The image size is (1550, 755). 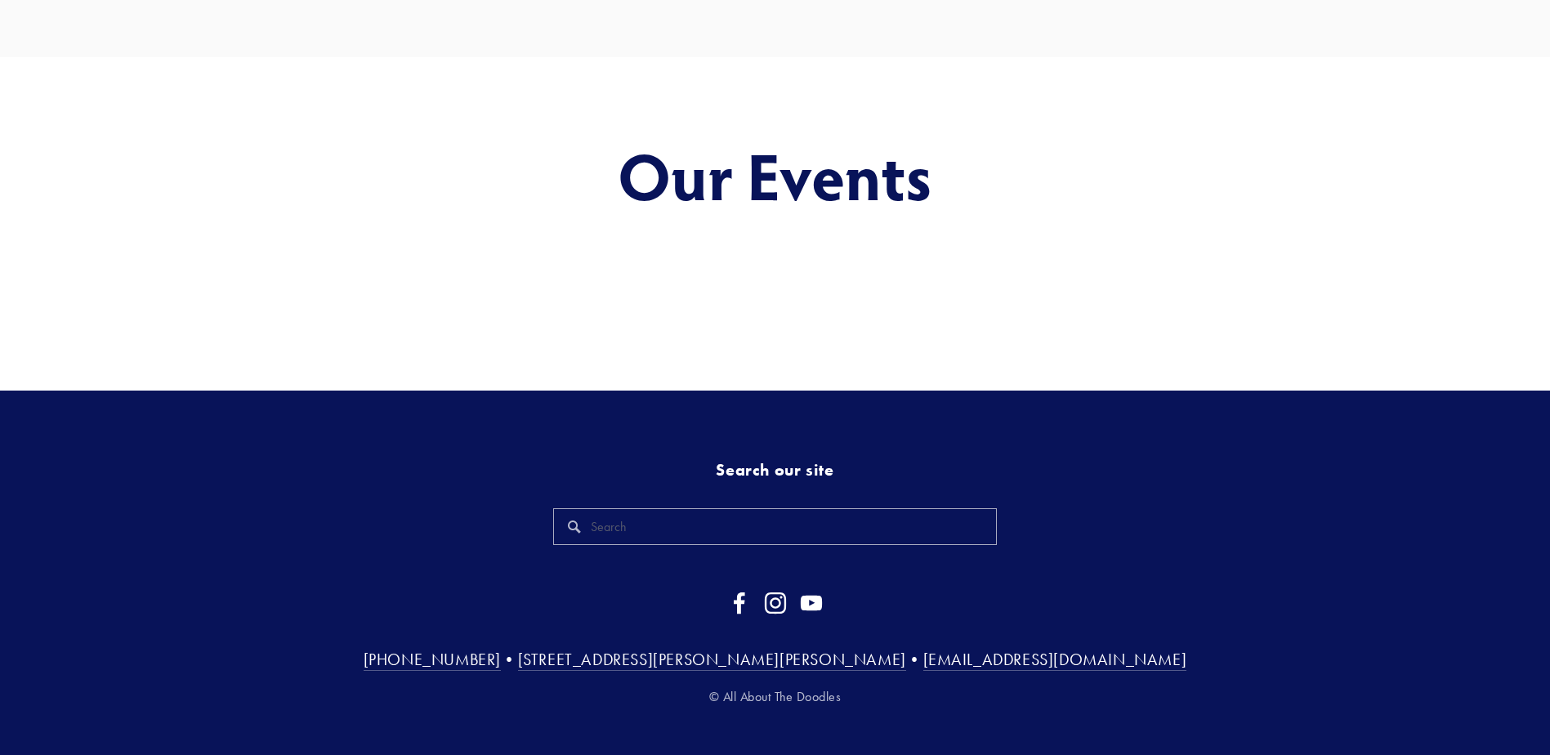 What do you see at coordinates (774, 526) in the screenshot?
I see `input: Search` at bounding box center [774, 526].